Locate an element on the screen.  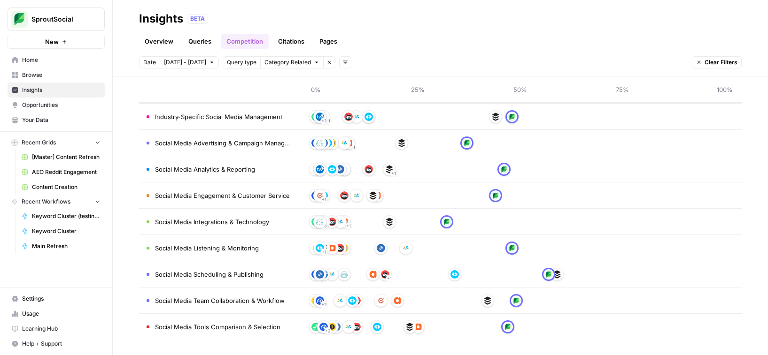
span: Category Related is located at coordinates (287, 62).